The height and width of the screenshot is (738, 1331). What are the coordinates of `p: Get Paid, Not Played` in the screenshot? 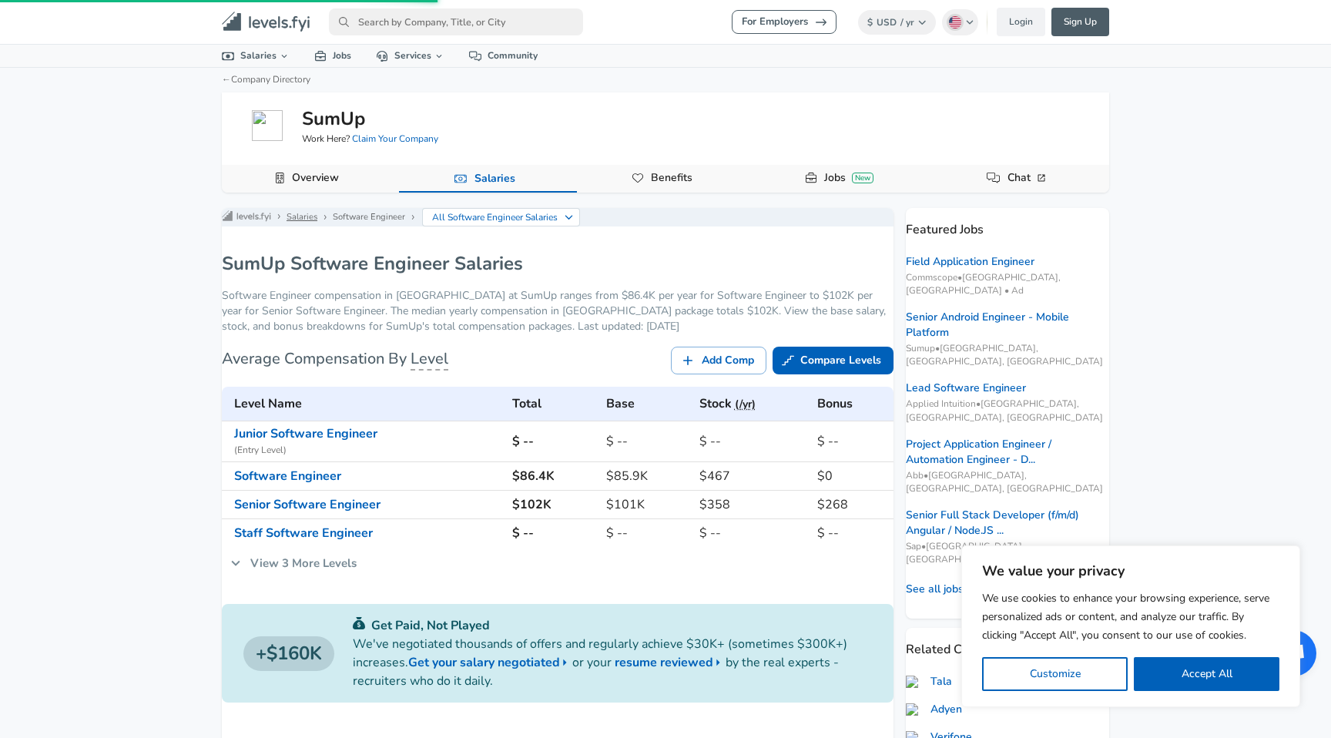 It's located at (612, 625).